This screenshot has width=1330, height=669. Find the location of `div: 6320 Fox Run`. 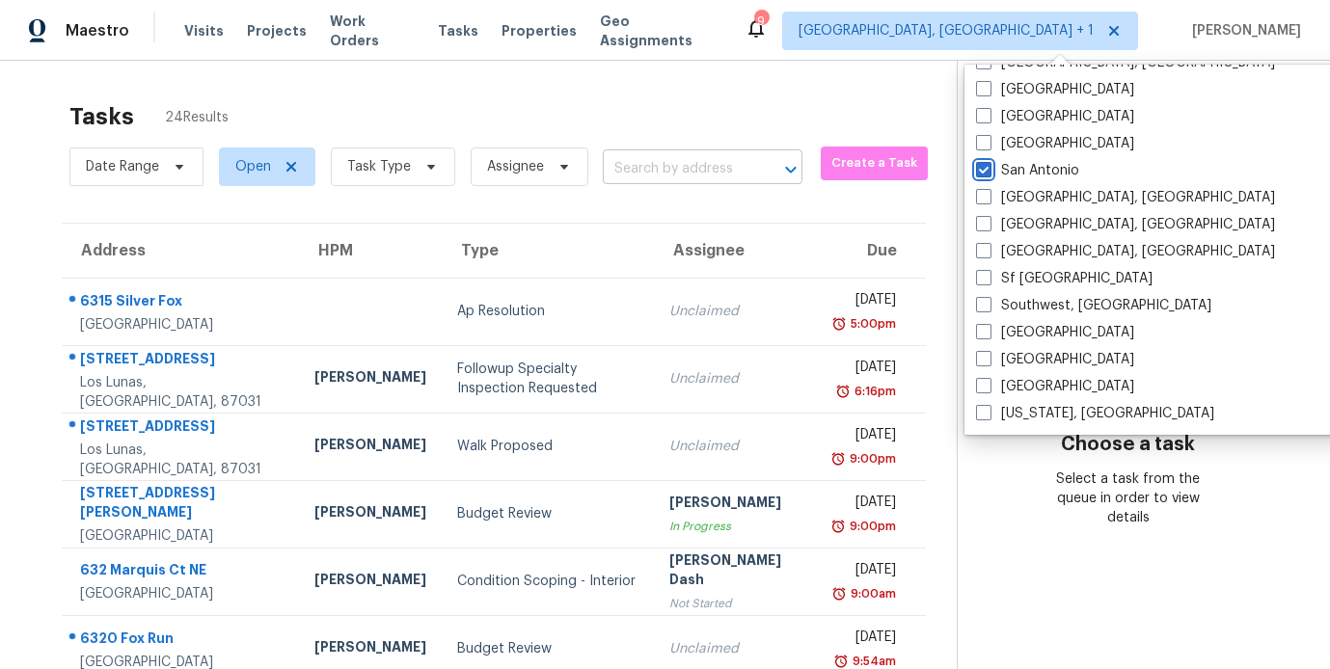

div: 6320 Fox Run is located at coordinates (181, 640).